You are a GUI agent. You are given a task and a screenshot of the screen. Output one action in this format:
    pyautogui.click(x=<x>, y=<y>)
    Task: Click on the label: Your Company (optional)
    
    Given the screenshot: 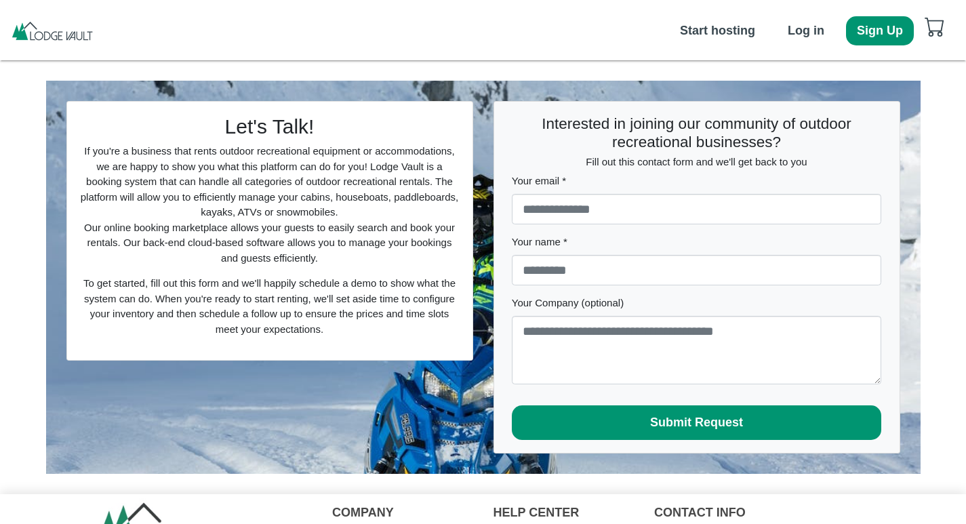 What is the action you would take?
    pyautogui.click(x=697, y=303)
    